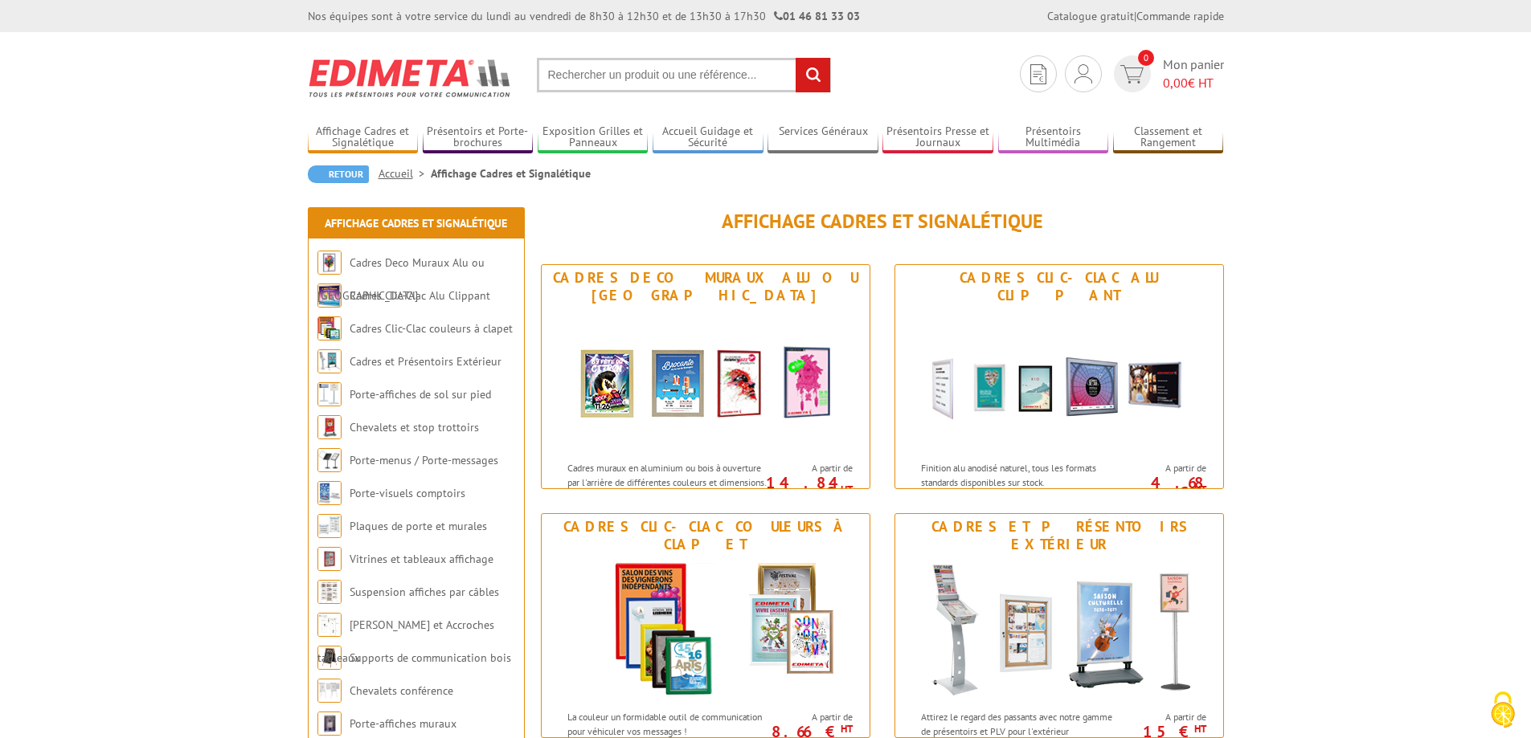 The height and width of the screenshot is (738, 1531). Describe the element at coordinates (705, 626) in the screenshot. I see `a: Cadres Clic-Clac couleurs à clapet Cadres Clic-Clac couleurs à clapet La couleur un formidable ou...` at that location.